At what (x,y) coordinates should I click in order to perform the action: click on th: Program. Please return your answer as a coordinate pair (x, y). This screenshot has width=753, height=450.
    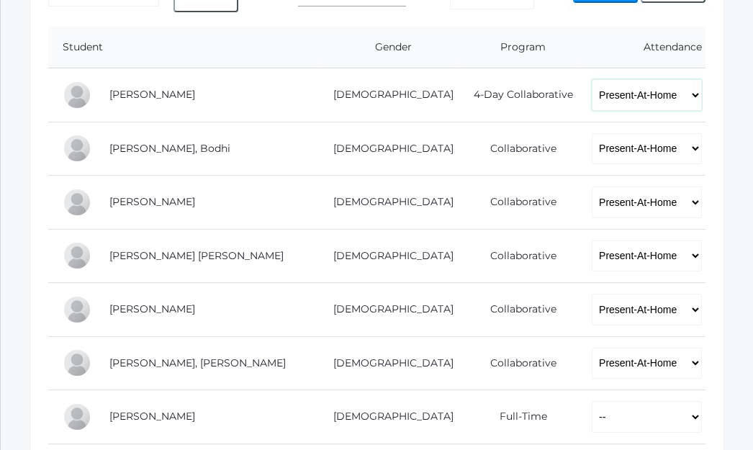
    Looking at the image, I should click on (518, 48).